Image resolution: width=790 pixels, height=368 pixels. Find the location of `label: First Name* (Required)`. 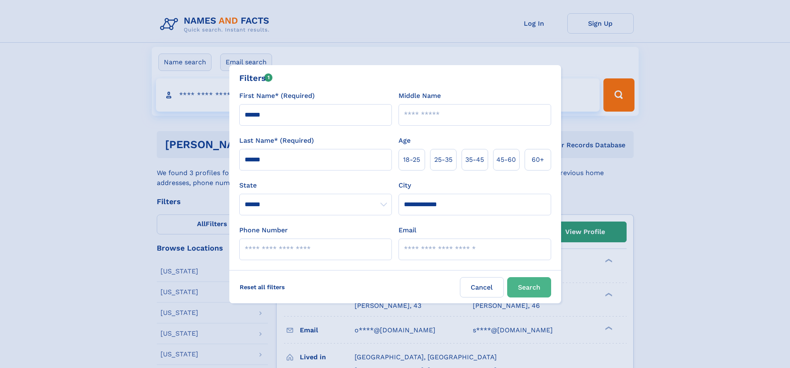

label: First Name* (Required) is located at coordinates (277, 96).